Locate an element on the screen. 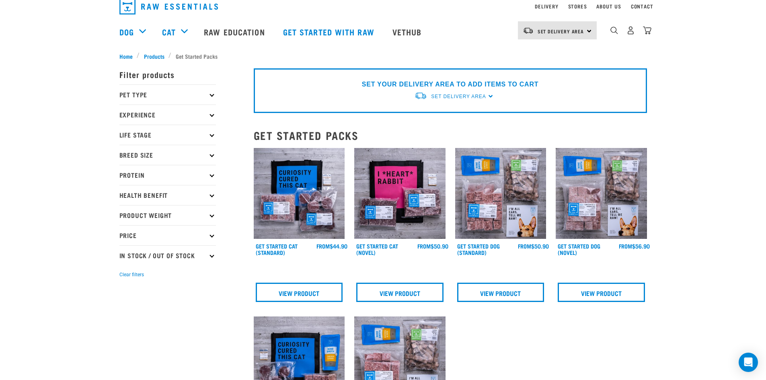 The width and height of the screenshot is (766, 380). a: Delivery is located at coordinates (547, 6).